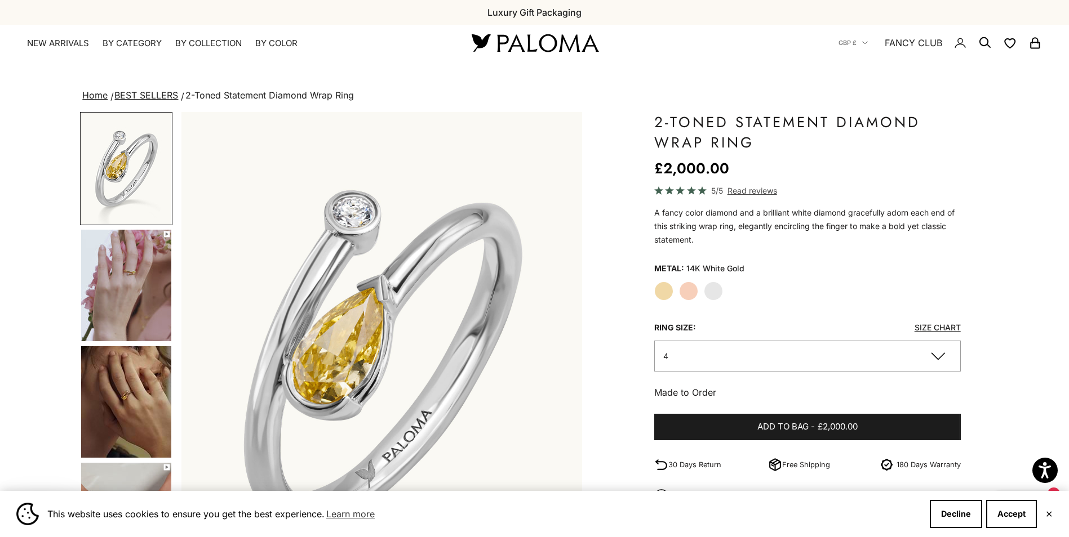  Describe the element at coordinates (807, 132) in the screenshot. I see `h1: 2-Toned Statement Diamond Wrap Ring` at that location.